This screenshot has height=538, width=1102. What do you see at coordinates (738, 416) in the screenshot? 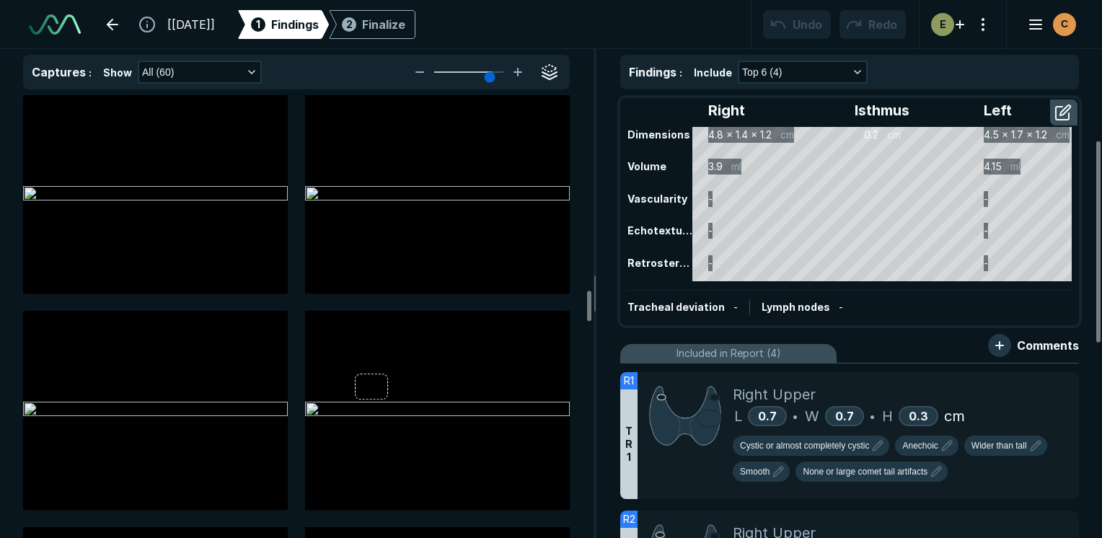
I see `span: L` at bounding box center [738, 416].